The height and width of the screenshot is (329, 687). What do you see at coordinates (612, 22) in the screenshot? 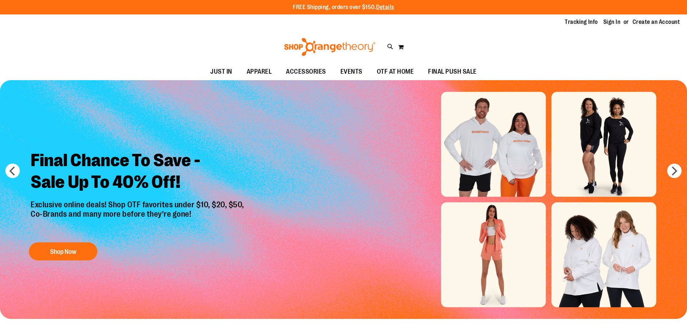
I see `a: Sign In` at bounding box center [612, 22].